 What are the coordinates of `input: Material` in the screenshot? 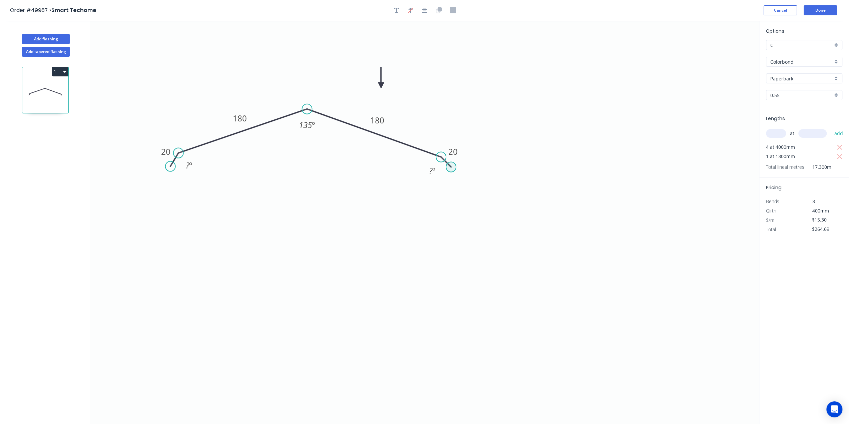 It's located at (801, 62).